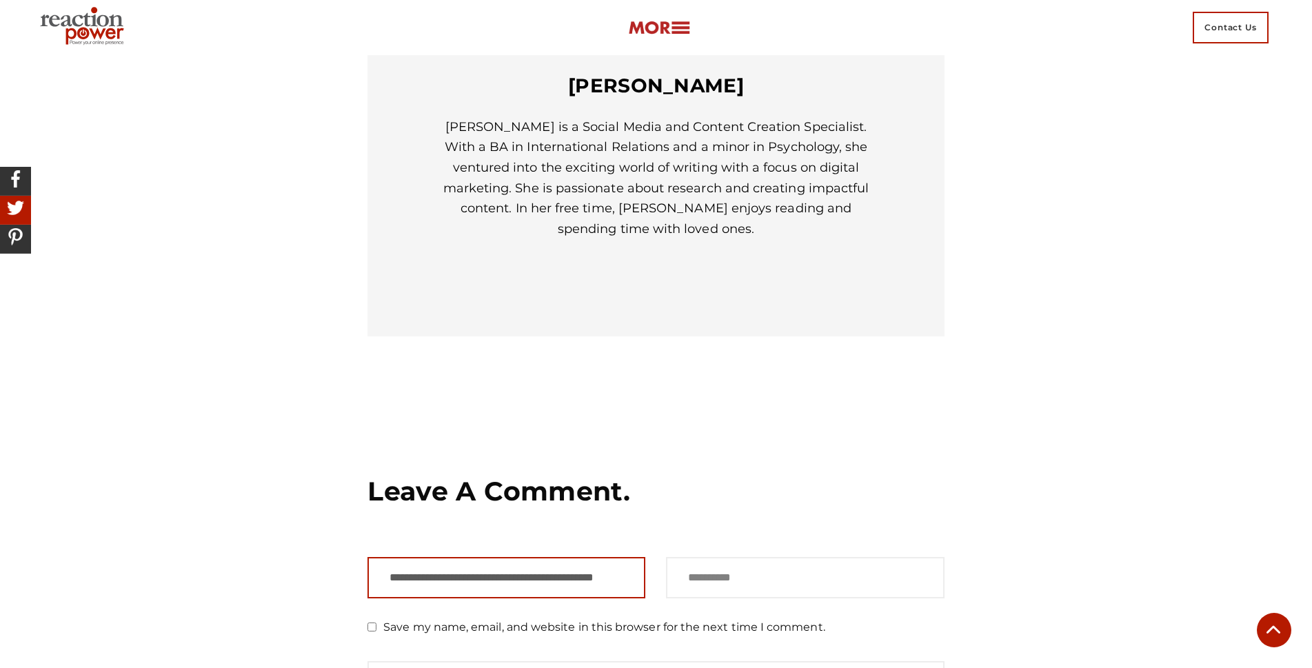 The image size is (1312, 668). I want to click on img: Share On Pinterest, so click(15, 237).